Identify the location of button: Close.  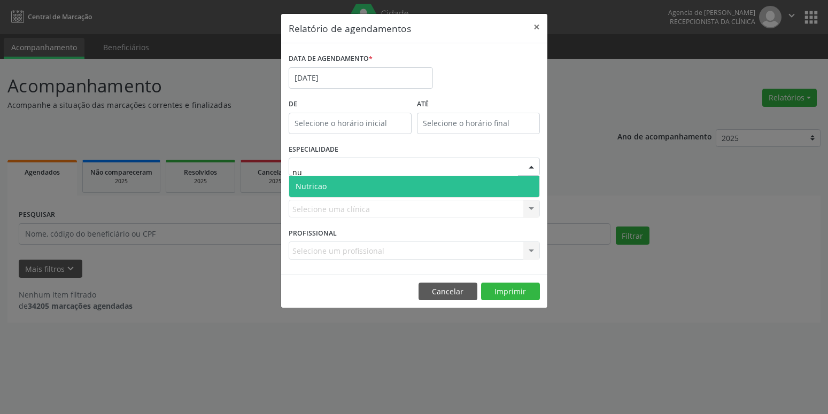
(537, 27).